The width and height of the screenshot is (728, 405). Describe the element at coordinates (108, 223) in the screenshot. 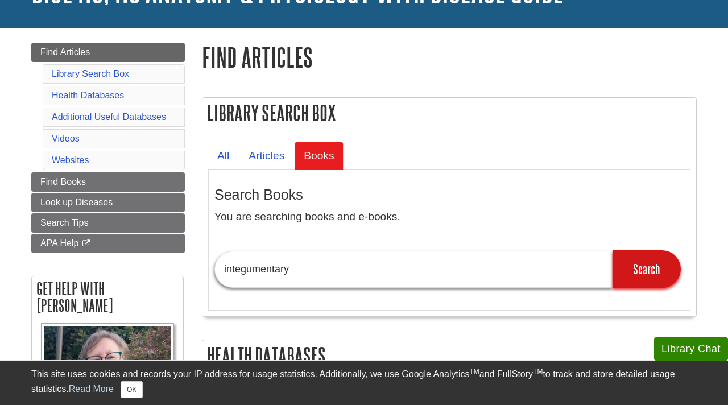

I see `a: Search Tips` at that location.